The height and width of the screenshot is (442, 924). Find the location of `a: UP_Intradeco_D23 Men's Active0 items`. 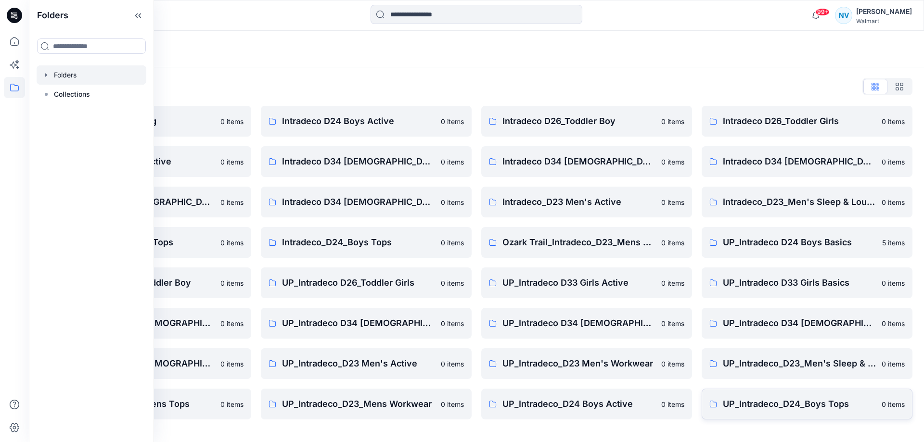

a: UP_Intradeco_D23 Men's Active0 items is located at coordinates (366, 364).